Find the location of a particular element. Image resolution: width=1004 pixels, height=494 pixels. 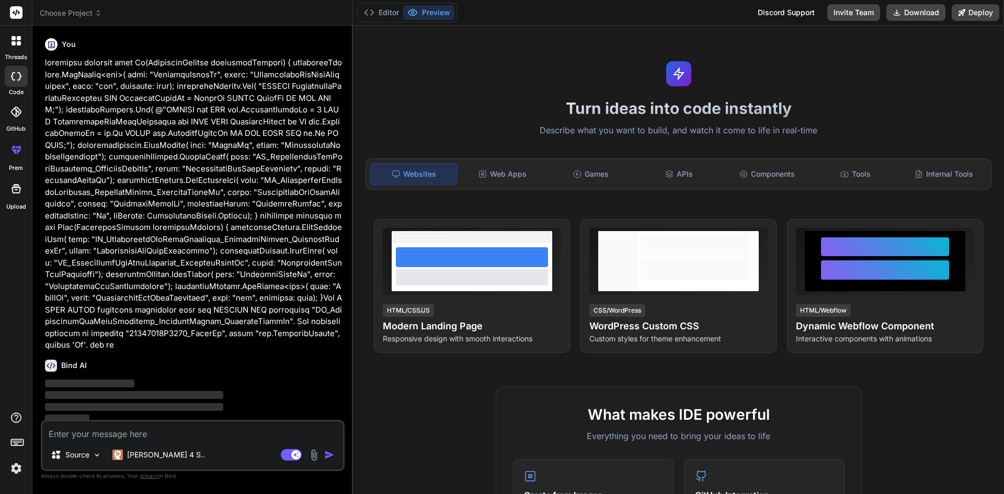

img: icon is located at coordinates (330, 455).